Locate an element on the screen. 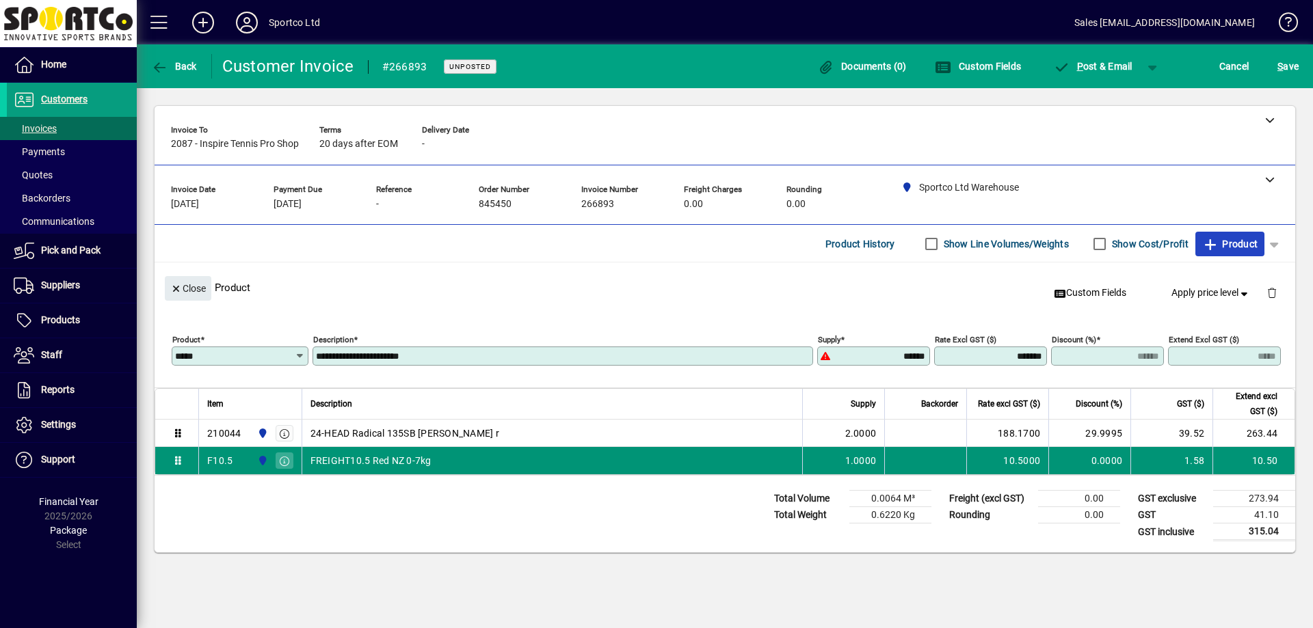  span: ost & Email is located at coordinates (1093, 66).